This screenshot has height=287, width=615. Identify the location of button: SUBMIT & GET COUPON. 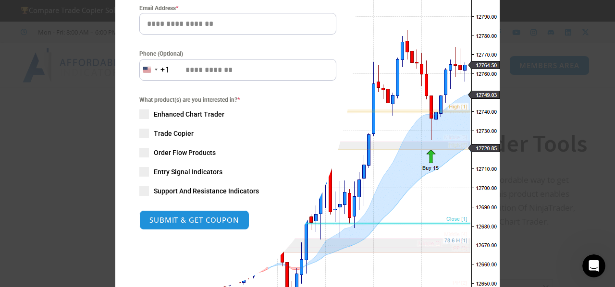
(194, 220).